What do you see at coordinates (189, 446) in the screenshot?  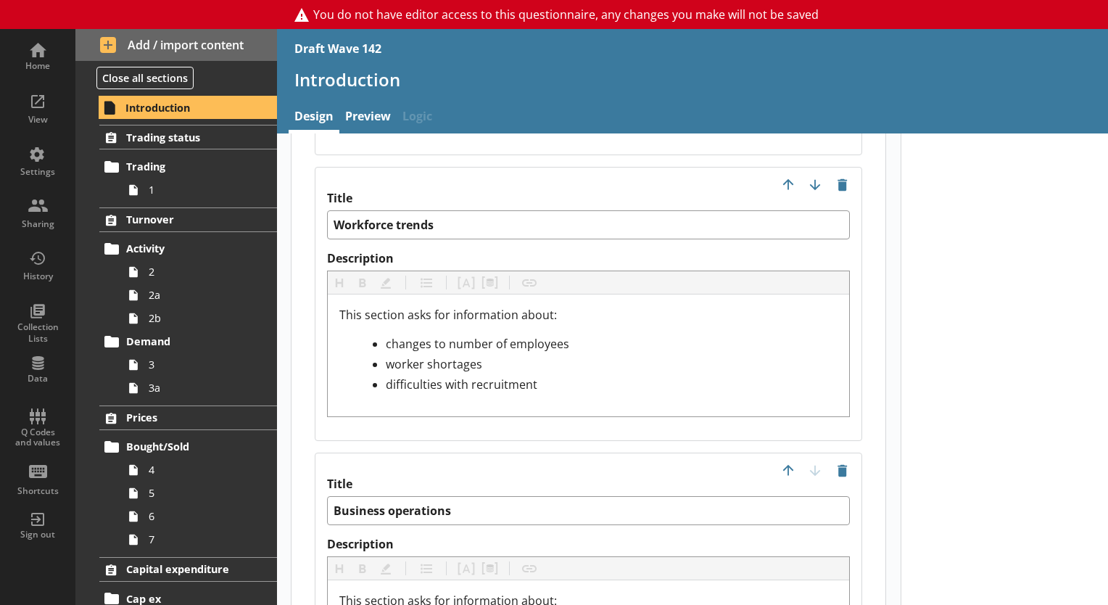 I see `span: Bought/Sold` at bounding box center [189, 446].